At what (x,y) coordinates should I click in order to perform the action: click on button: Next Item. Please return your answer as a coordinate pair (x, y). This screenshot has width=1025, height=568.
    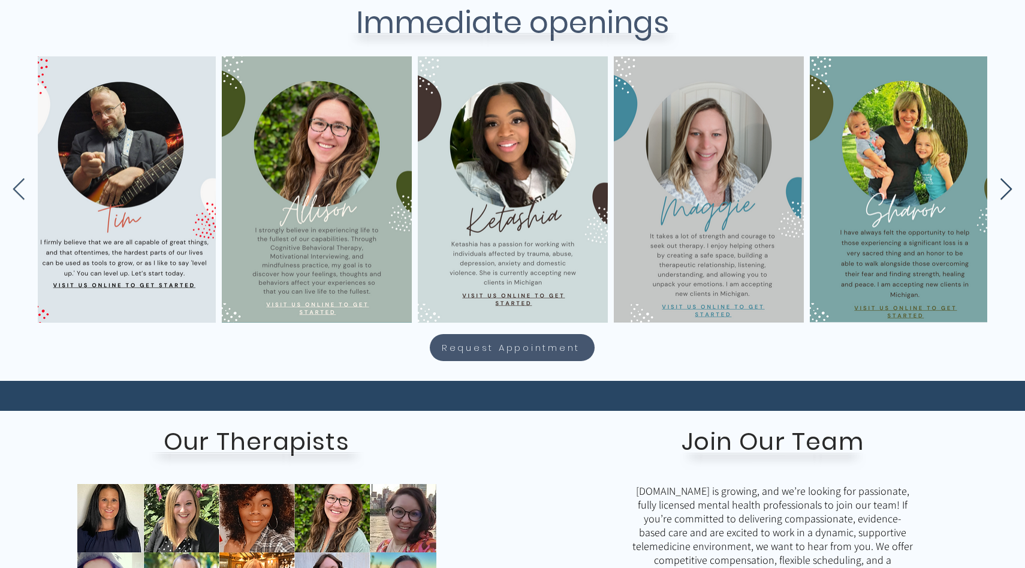
    Looking at the image, I should click on (1006, 189).